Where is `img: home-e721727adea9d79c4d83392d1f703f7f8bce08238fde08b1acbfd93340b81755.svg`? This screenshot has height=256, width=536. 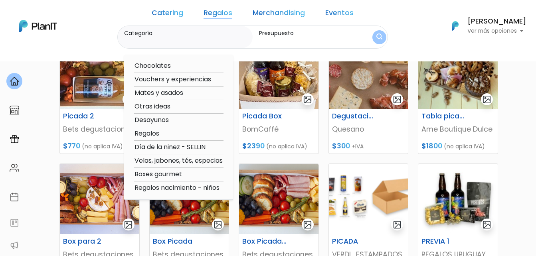 img: home-e721727adea9d79c4d83392d1f703f7f8bce08238fde08b1acbfd93340b81755.svg is located at coordinates (14, 81).